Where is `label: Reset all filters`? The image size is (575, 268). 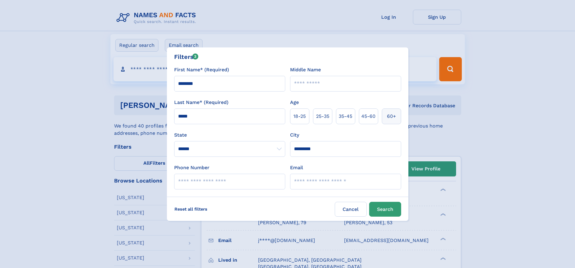 label: Reset all filters is located at coordinates (191, 209).